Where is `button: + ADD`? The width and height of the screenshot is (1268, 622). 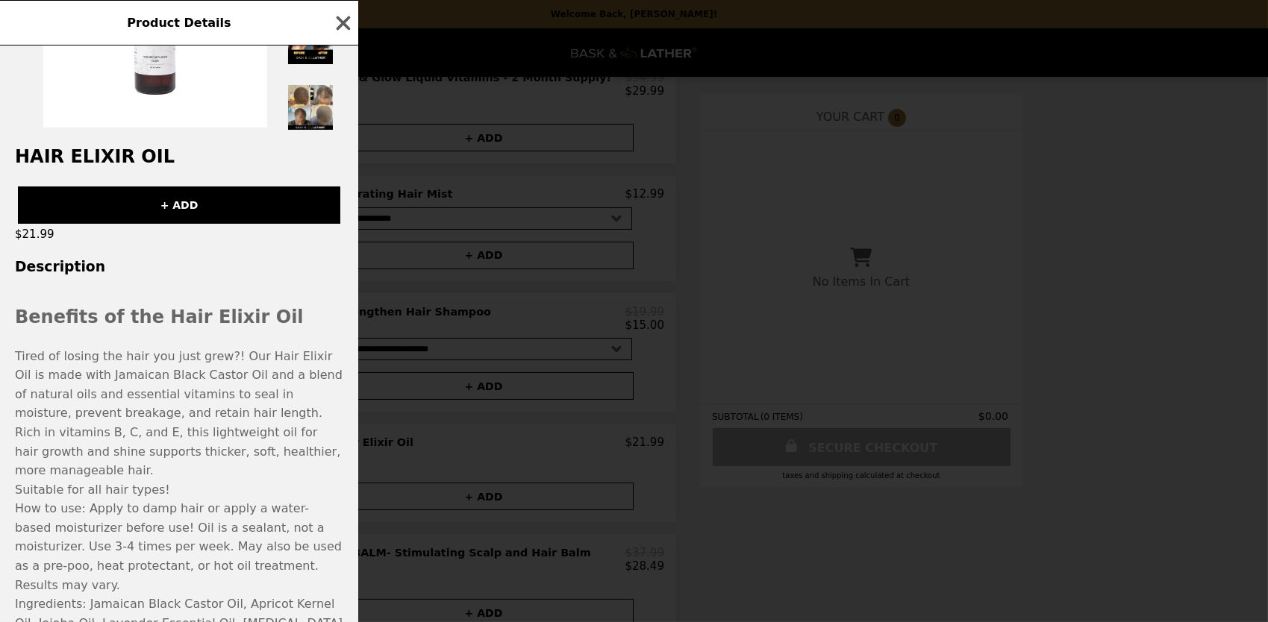 button: + ADD is located at coordinates (179, 205).